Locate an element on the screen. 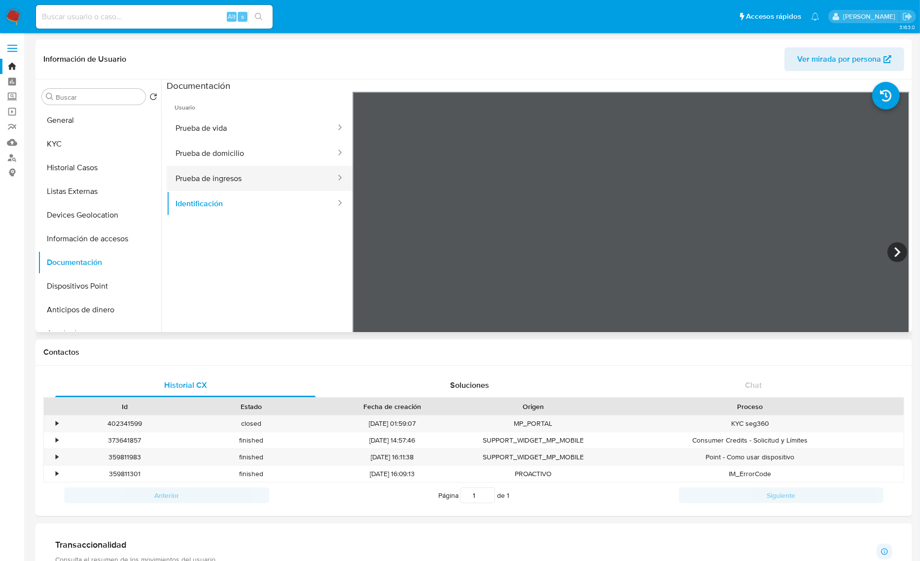  div: 359811301 is located at coordinates (124, 473).